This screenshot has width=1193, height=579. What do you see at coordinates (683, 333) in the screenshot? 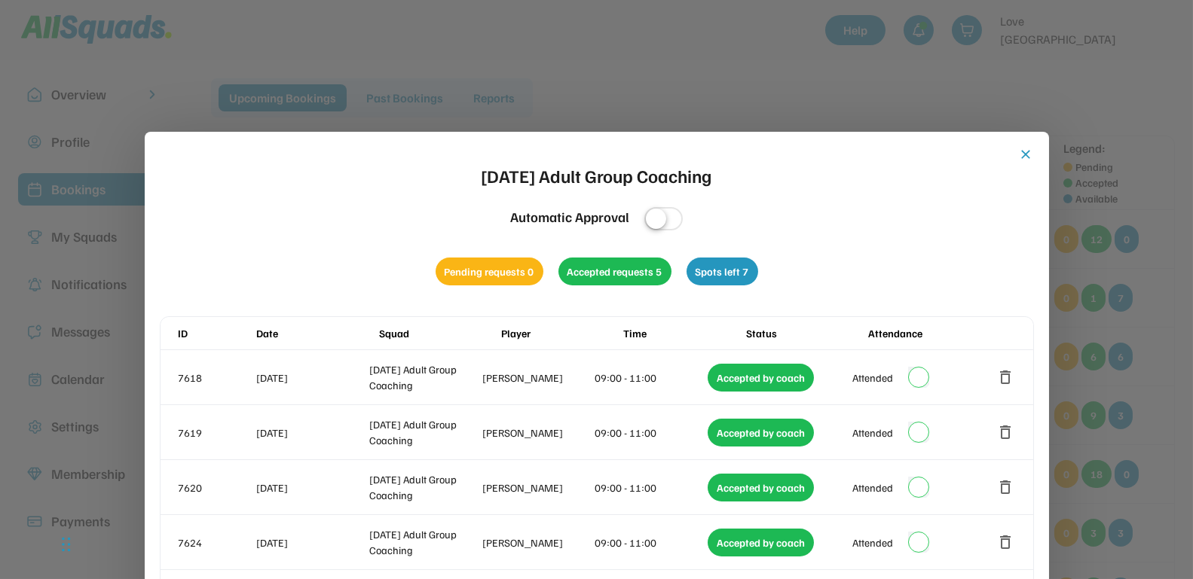
I see `div: Time` at bounding box center [683, 333].